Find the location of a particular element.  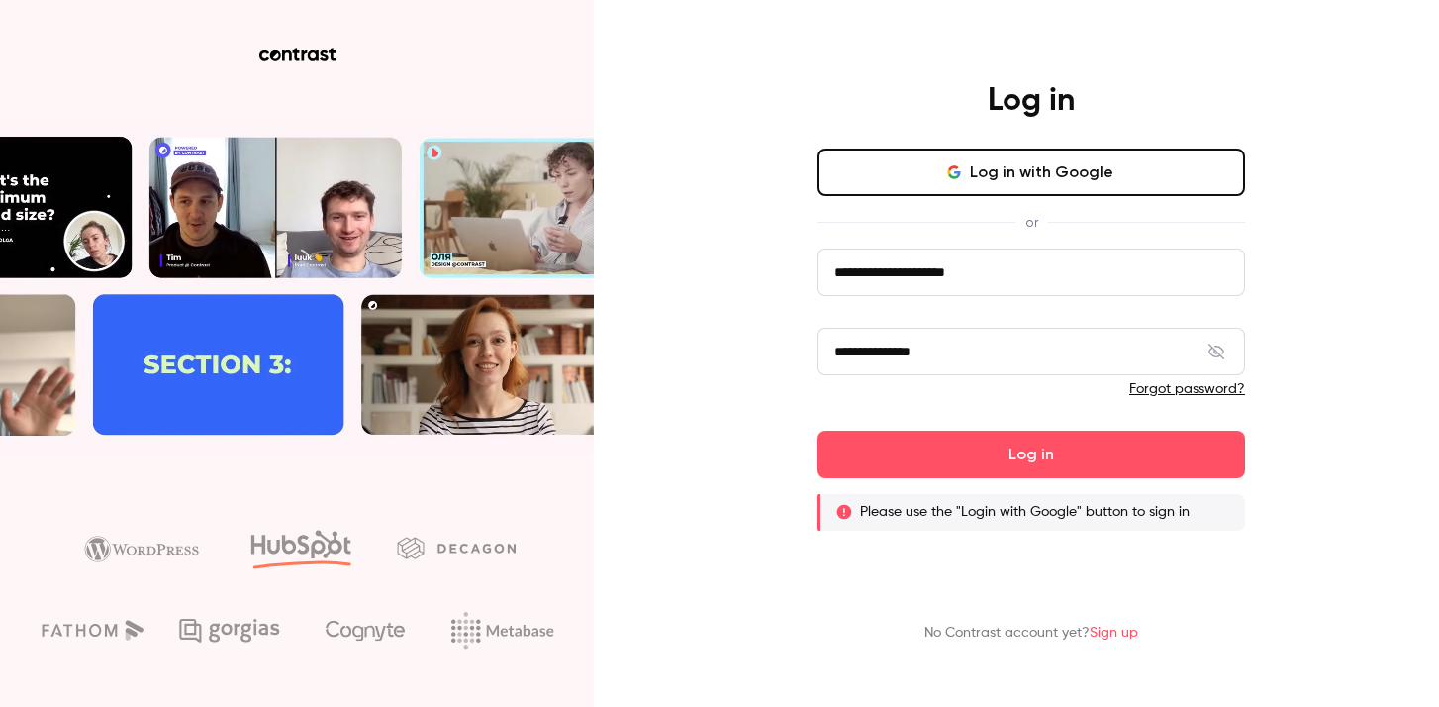

a: Sign up is located at coordinates (1113, 632).